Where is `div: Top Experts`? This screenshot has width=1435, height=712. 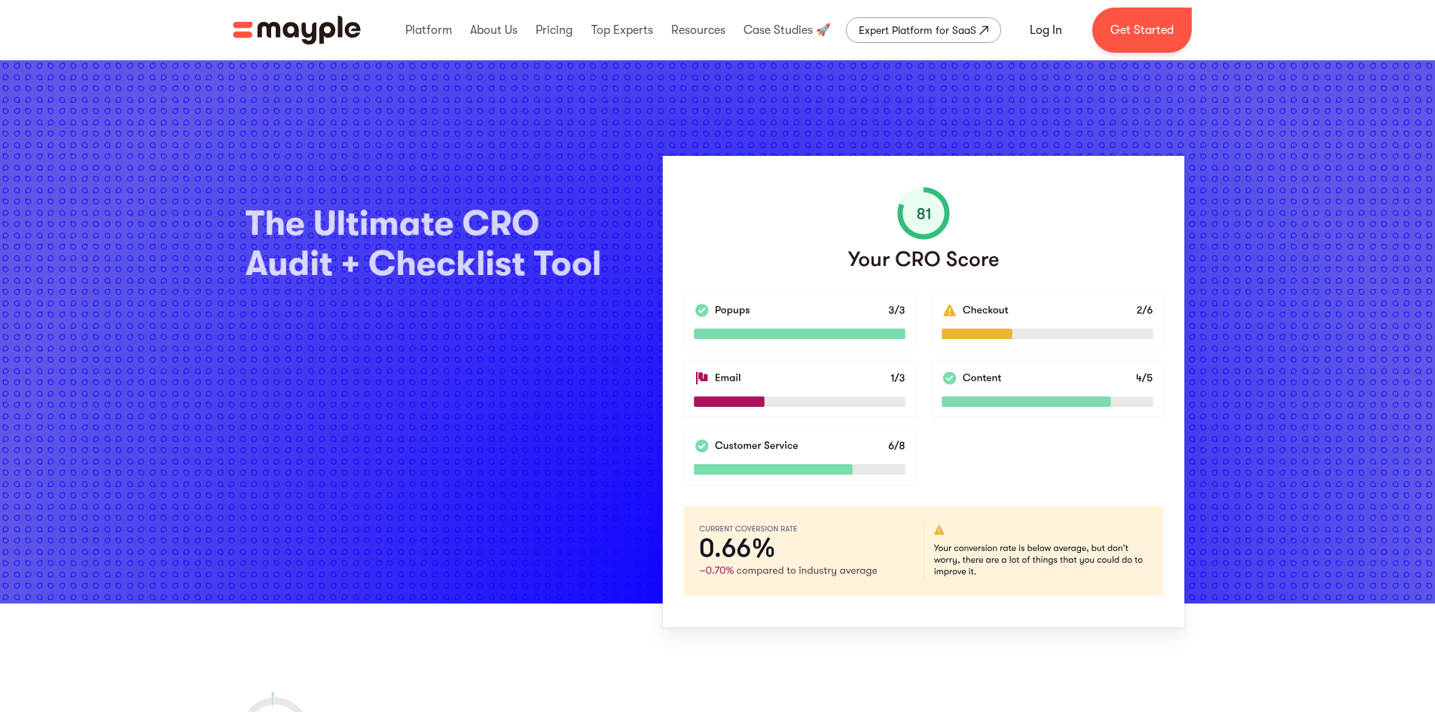
div: Top Experts is located at coordinates (622, 30).